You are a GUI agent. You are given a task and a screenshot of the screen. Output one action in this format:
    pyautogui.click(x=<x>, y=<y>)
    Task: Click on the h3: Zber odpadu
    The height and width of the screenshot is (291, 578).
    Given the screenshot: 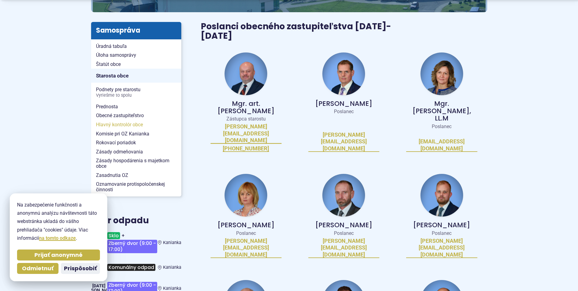 What is the action you would take?
    pyautogui.click(x=136, y=220)
    